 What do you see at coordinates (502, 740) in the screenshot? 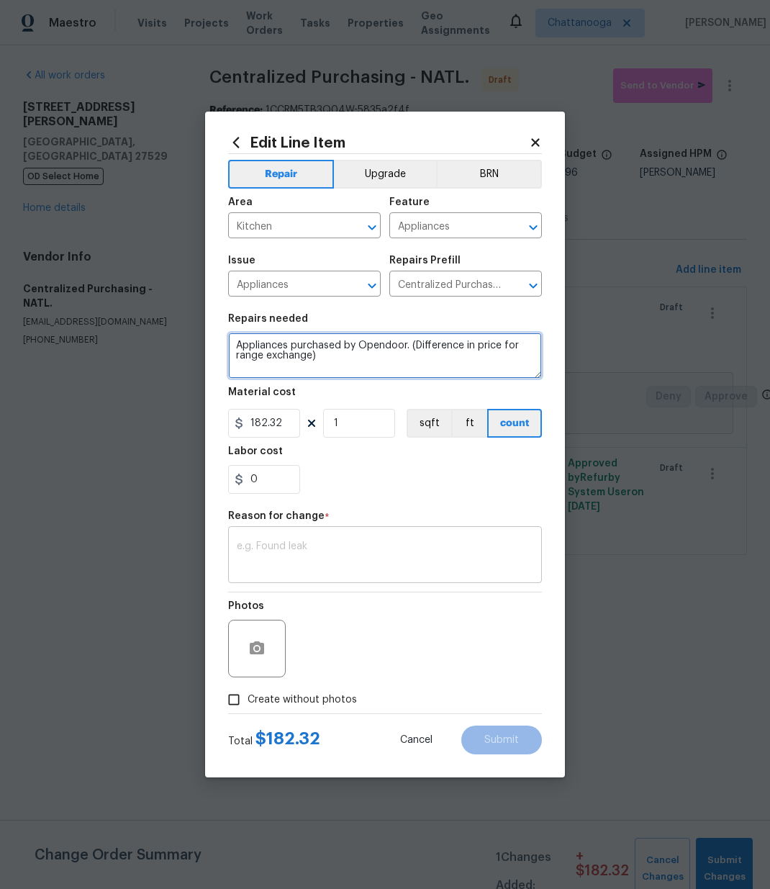
I see `span: Submit` at bounding box center [502, 740].